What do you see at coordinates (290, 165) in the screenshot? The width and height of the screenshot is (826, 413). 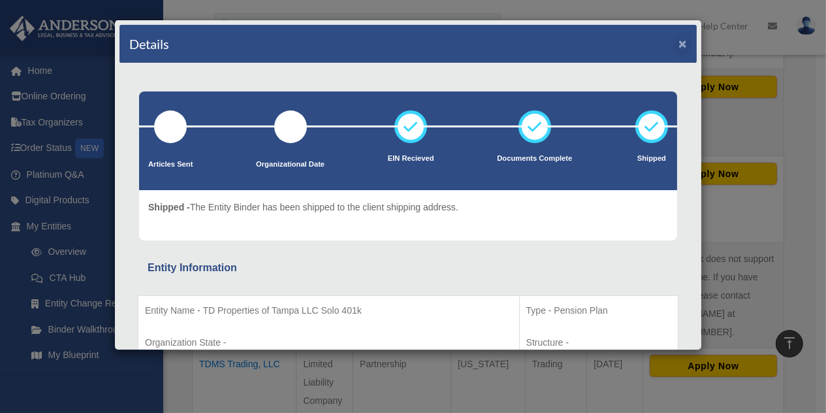 I see `p: Organizational Date` at bounding box center [290, 165].